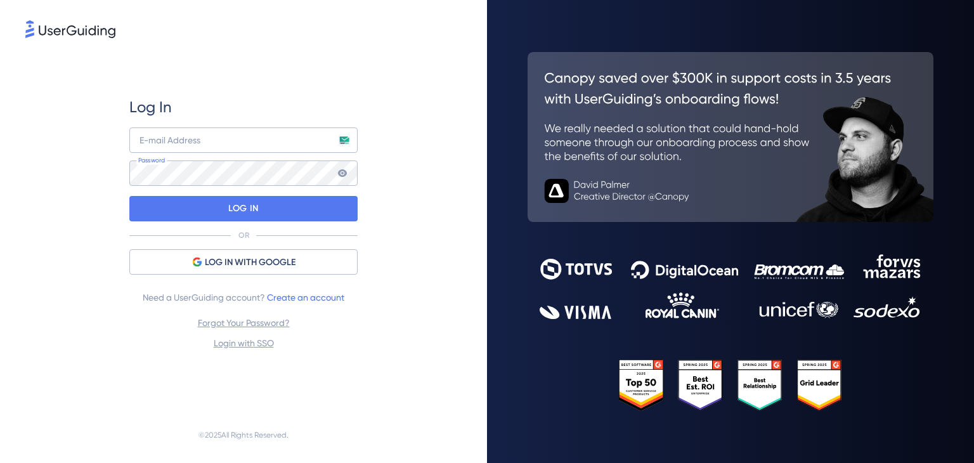 This screenshot has width=974, height=463. Describe the element at coordinates (243, 140) in the screenshot. I see `input: example@company.com` at that location.